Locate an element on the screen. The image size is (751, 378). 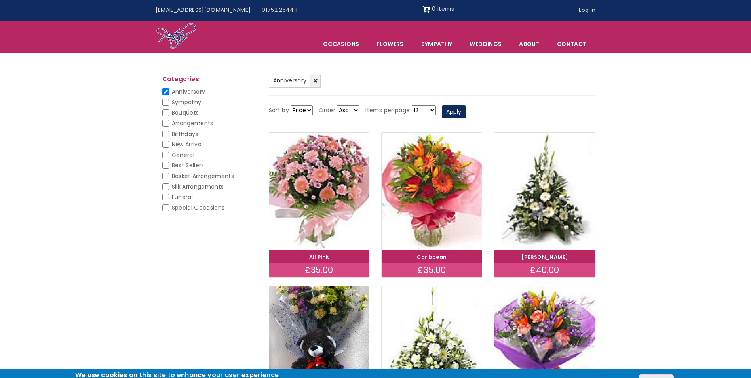
a: All Pink is located at coordinates (319, 257).